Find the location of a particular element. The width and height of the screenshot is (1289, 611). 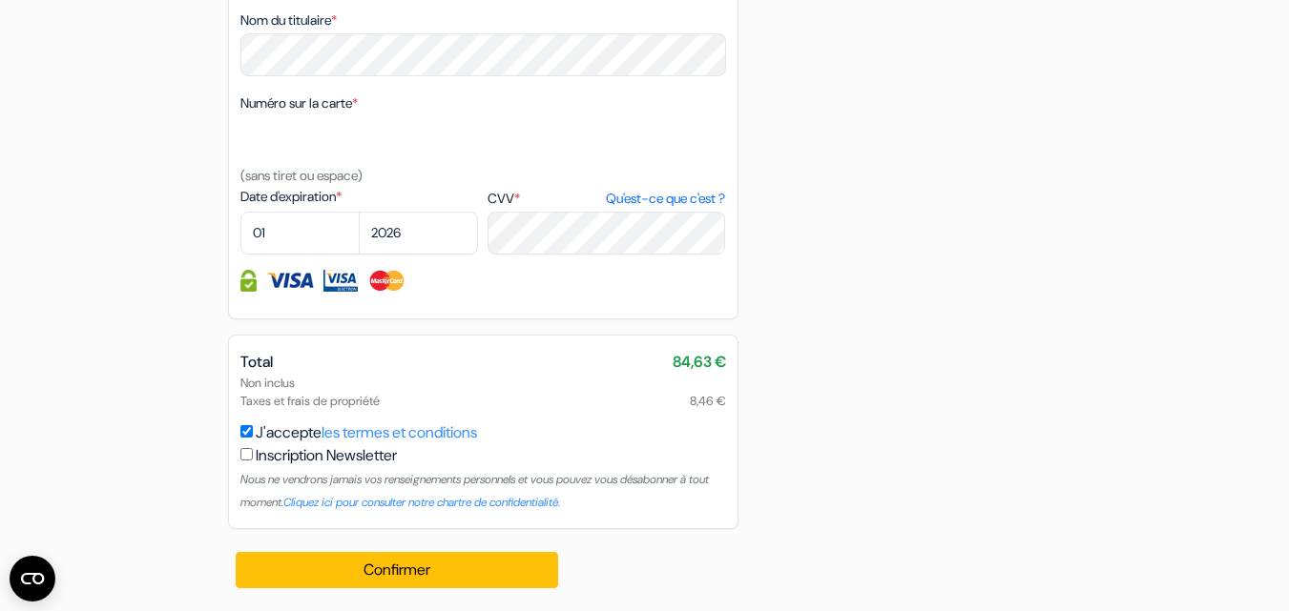

img: Master Card is located at coordinates (386, 280).